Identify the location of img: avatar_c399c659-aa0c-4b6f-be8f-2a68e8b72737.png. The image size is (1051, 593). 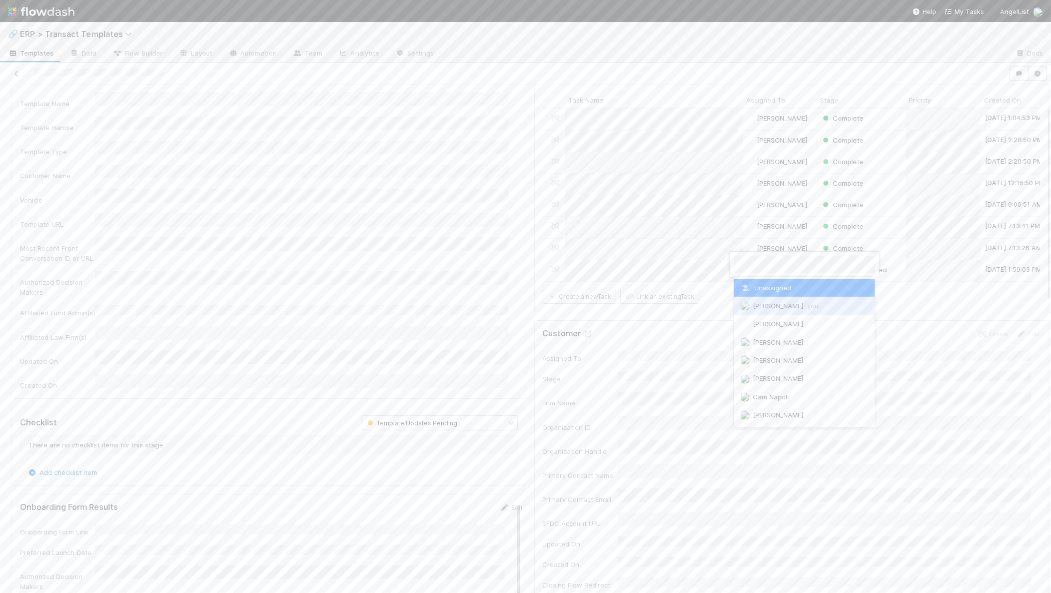
(745, 397).